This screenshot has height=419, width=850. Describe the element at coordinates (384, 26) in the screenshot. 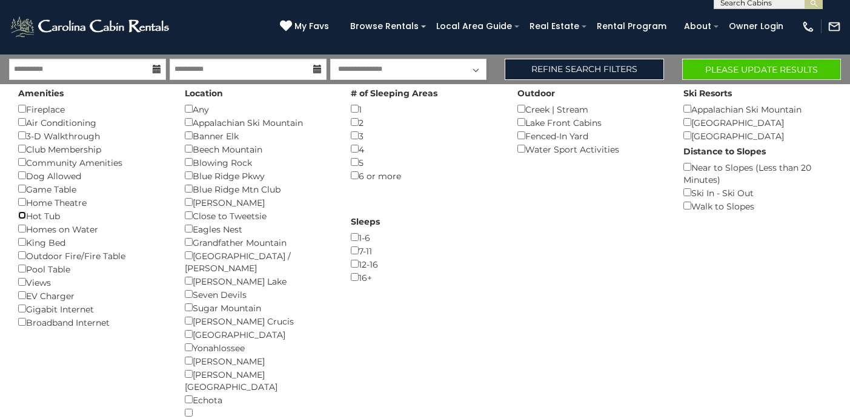

I see `a: Browse Rentals` at that location.